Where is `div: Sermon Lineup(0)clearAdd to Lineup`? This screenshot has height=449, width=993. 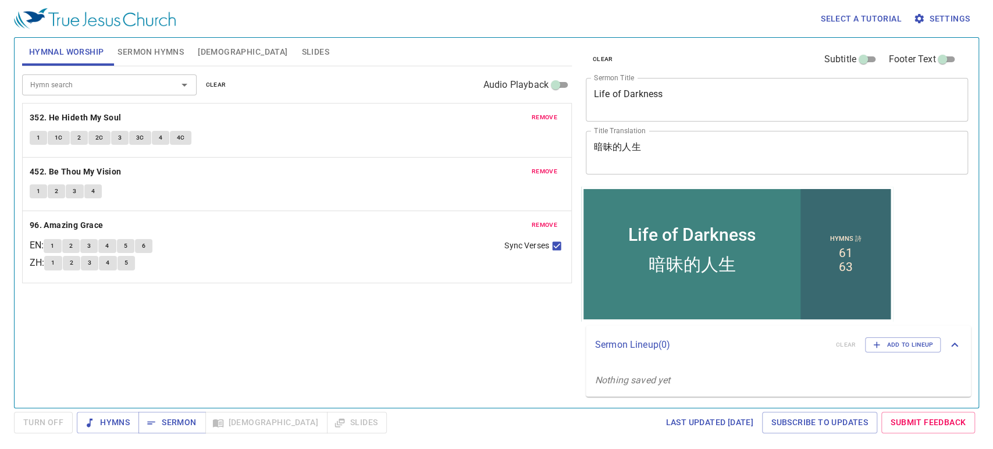
div: Sermon Lineup(0)clearAdd to Lineup is located at coordinates (778, 345).